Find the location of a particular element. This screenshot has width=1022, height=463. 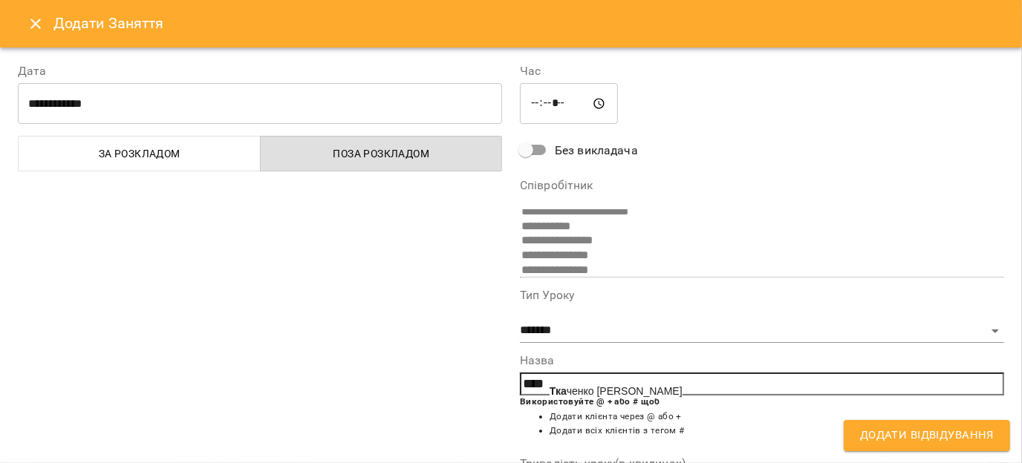

label: Час is located at coordinates (762, 71).